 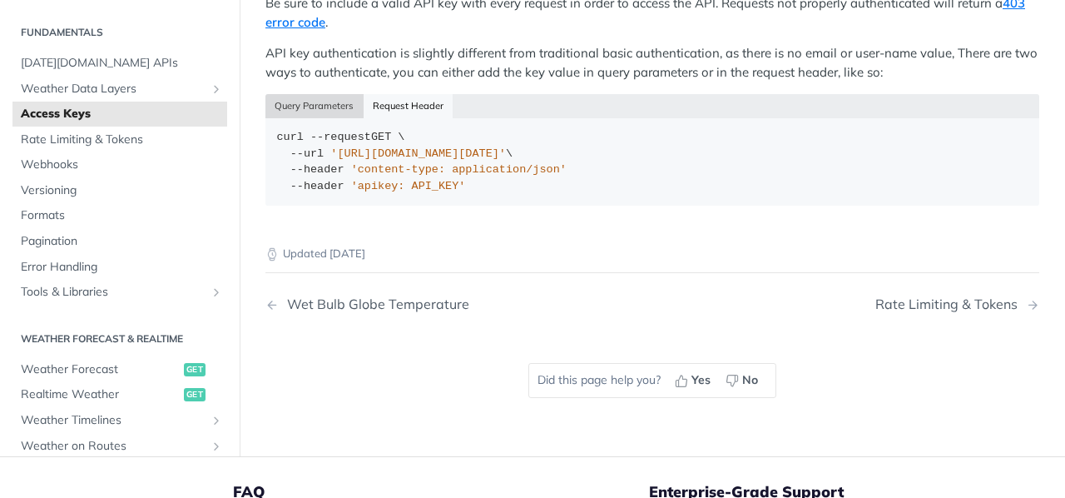 I want to click on a: Formats, so click(x=120, y=215).